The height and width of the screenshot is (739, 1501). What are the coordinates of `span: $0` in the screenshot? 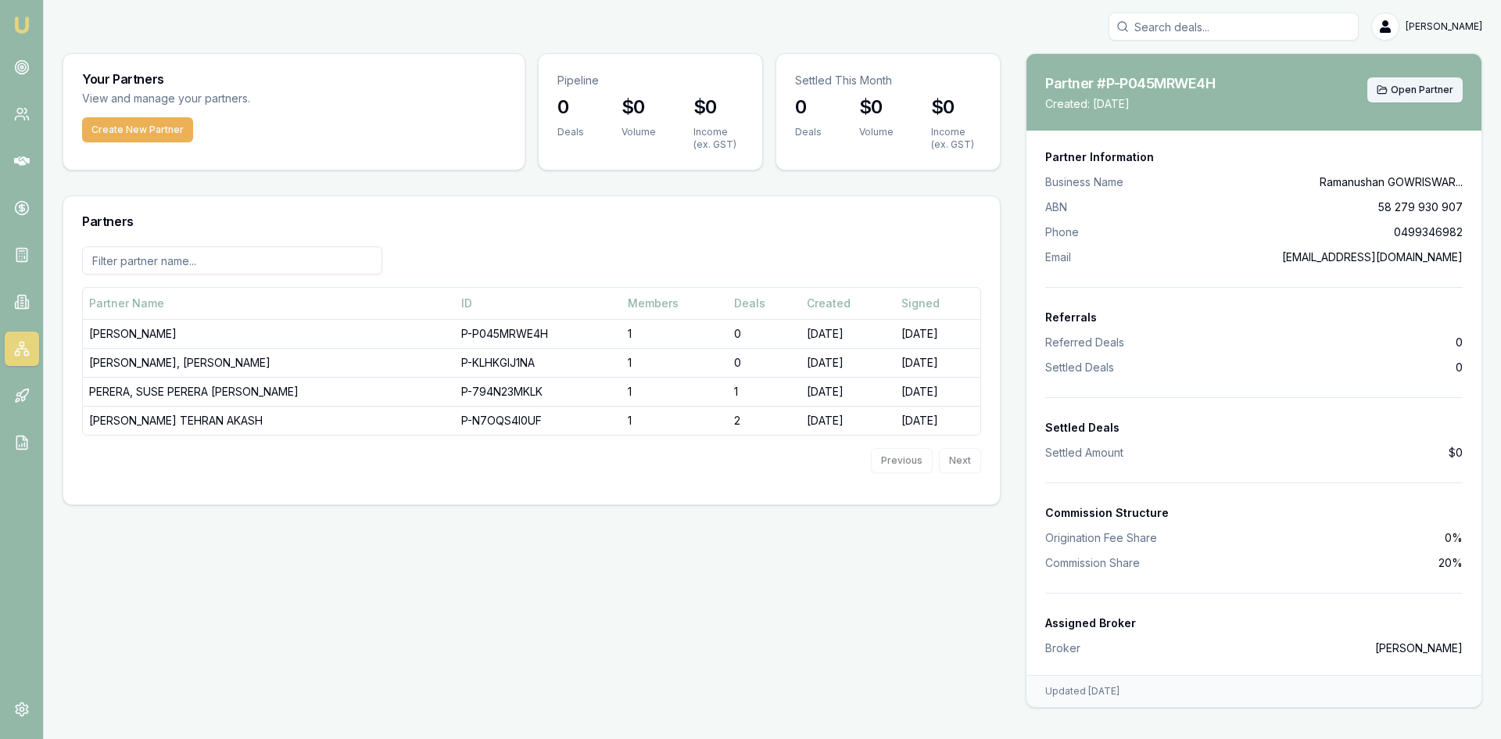 It's located at (1456, 453).